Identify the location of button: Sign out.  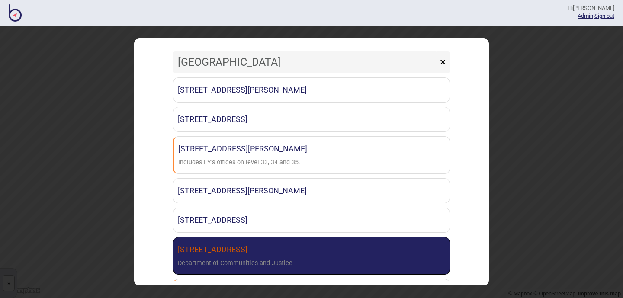
(605, 16).